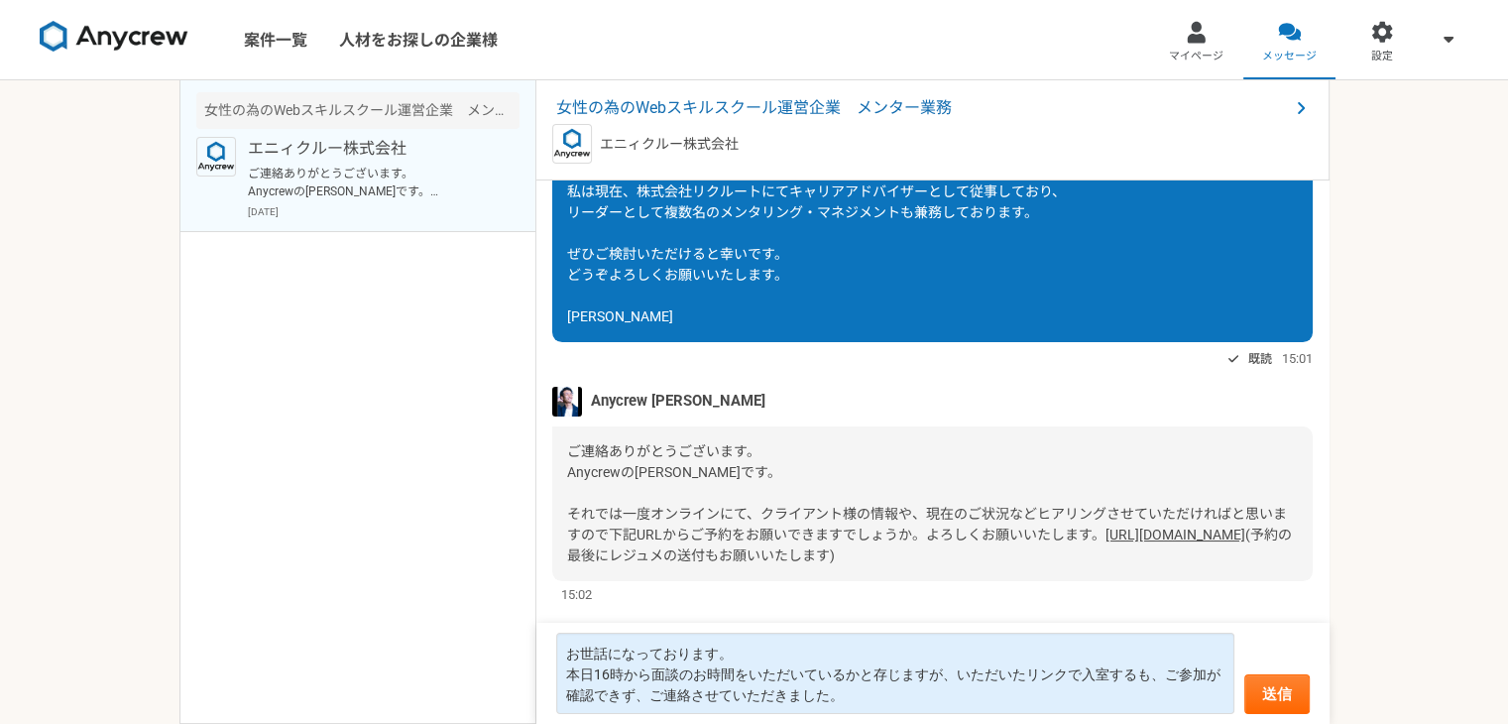 The width and height of the screenshot is (1508, 724). What do you see at coordinates (1382, 57) in the screenshot?
I see `span: 設定` at bounding box center [1382, 57].